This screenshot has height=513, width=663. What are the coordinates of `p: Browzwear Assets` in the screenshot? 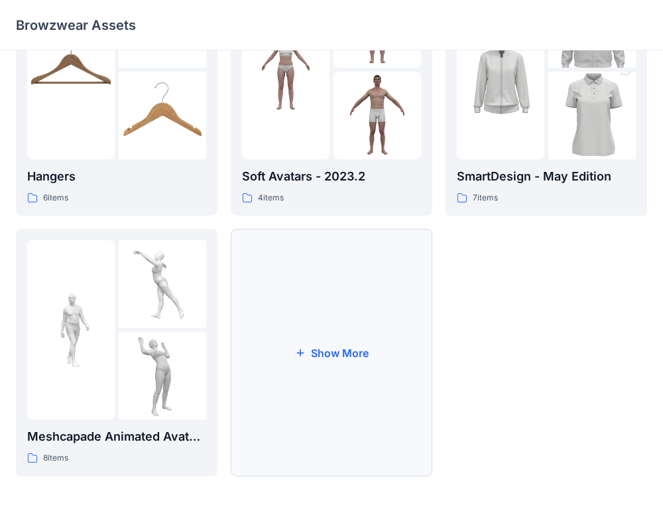 It's located at (76, 25).